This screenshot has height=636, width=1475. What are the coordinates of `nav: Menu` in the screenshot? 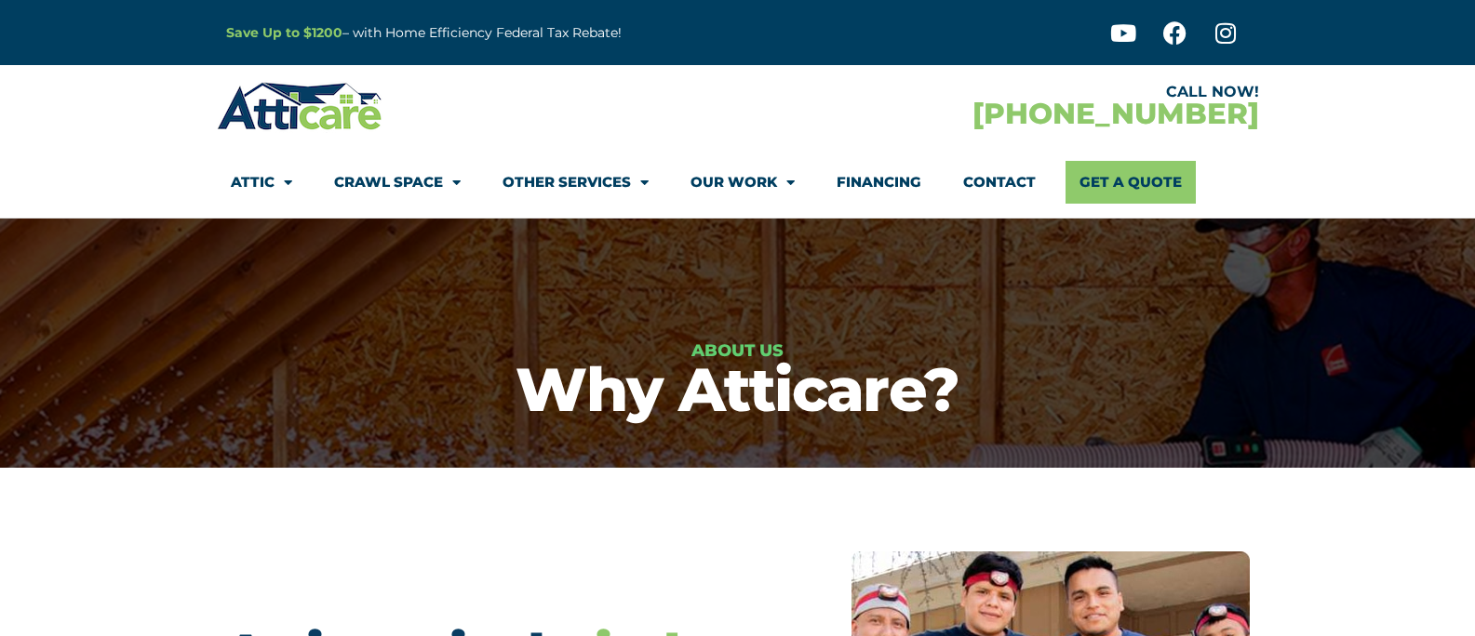 It's located at (738, 182).